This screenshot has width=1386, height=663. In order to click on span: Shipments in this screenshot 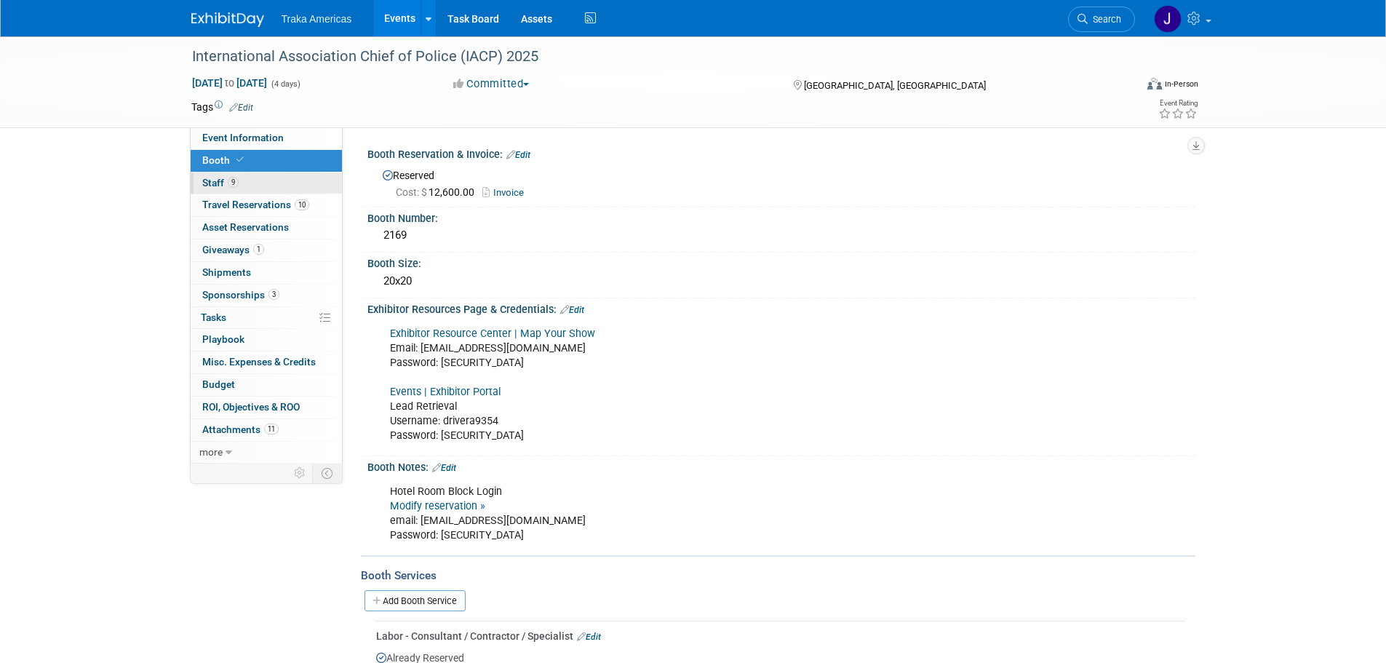, I will do `click(226, 272)`.